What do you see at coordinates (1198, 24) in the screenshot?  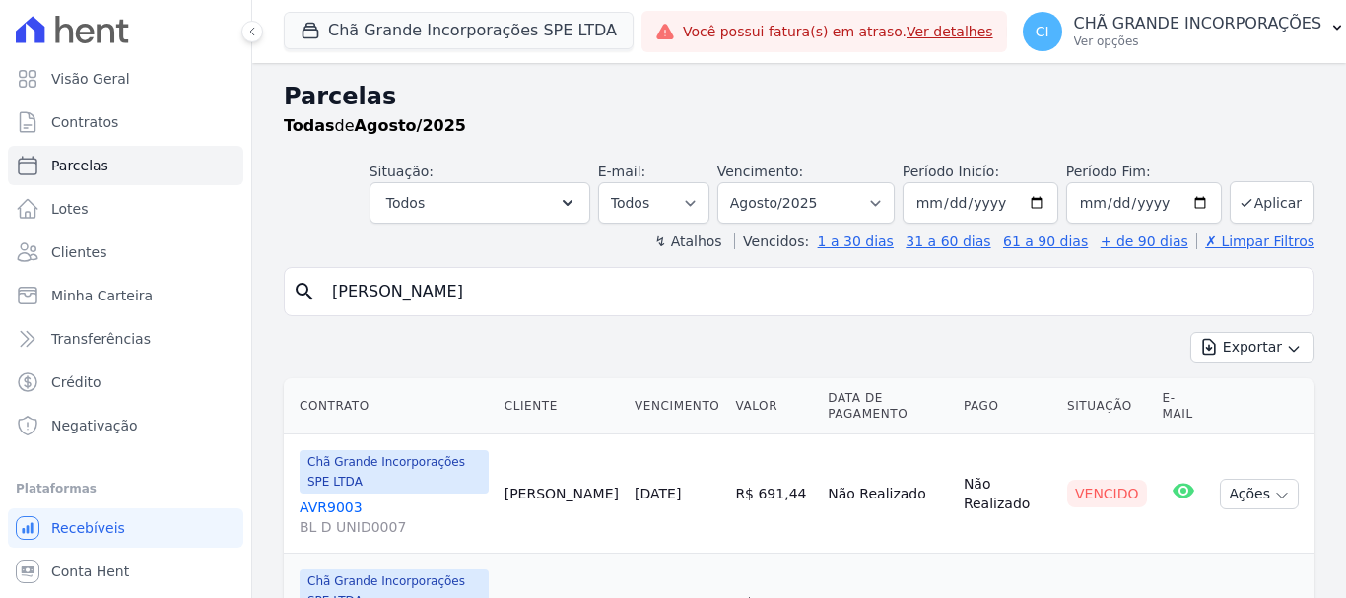 I see `p: CHÃ GRANDE INCORPORAÇÕES` at bounding box center [1198, 24].